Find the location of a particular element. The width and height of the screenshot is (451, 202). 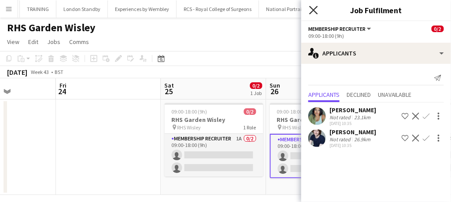

div: 1 Job is located at coordinates (256, 93).